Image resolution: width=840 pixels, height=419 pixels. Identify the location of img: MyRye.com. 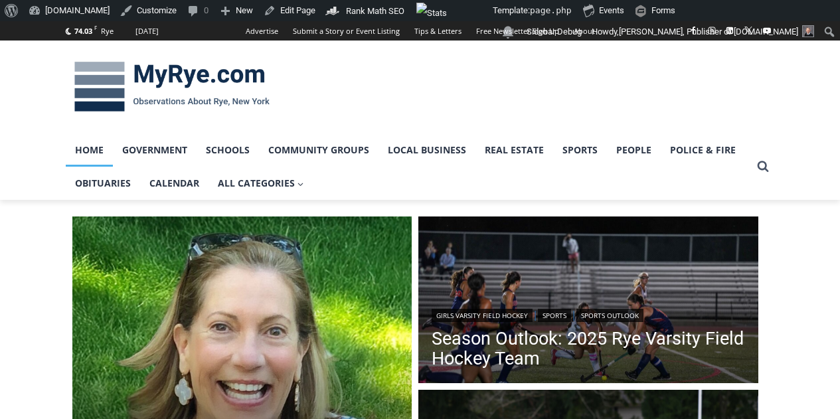
(172, 87).